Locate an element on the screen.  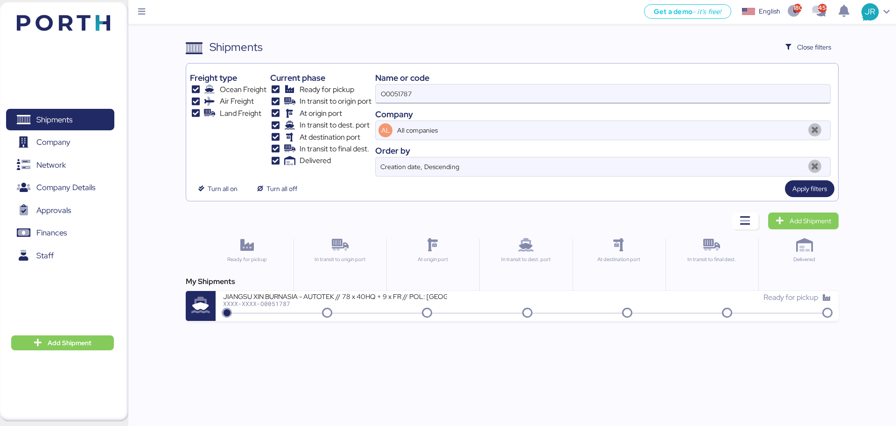
span: JR is located at coordinates (870, 12).